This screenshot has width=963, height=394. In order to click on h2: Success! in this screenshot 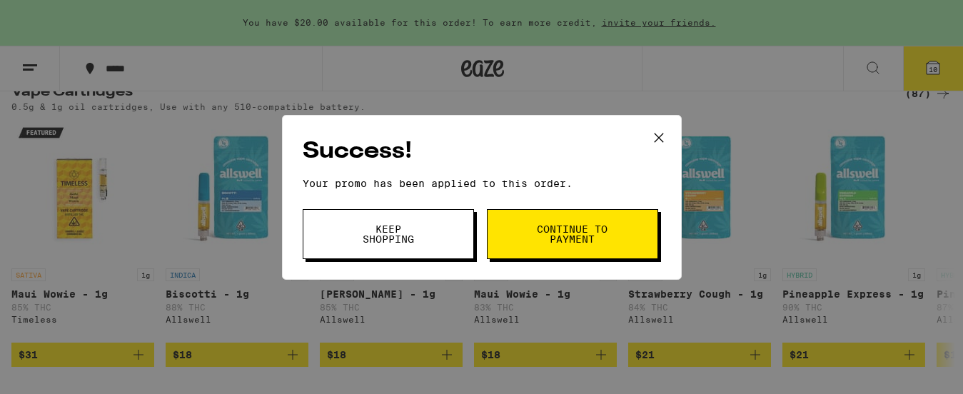, I will do `click(482, 151)`.